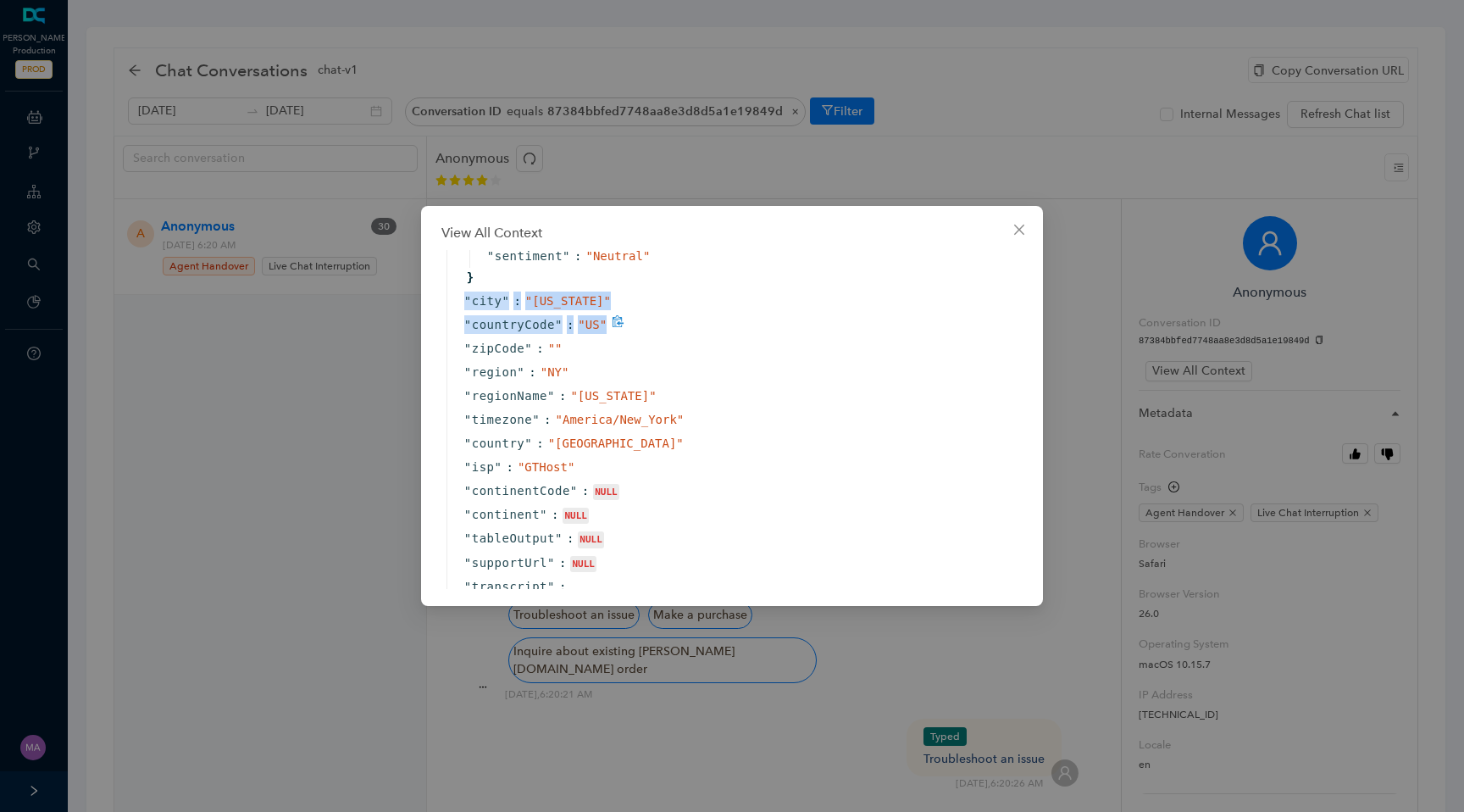  What do you see at coordinates (509, 563) in the screenshot?
I see `span: supportUrl` at bounding box center [509, 563].